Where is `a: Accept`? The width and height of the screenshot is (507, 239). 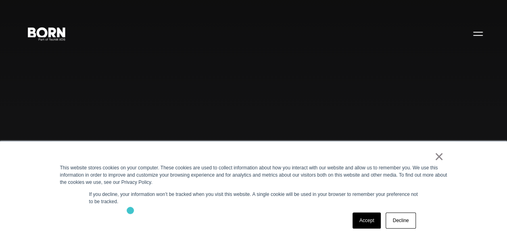 a: Accept is located at coordinates (366, 221).